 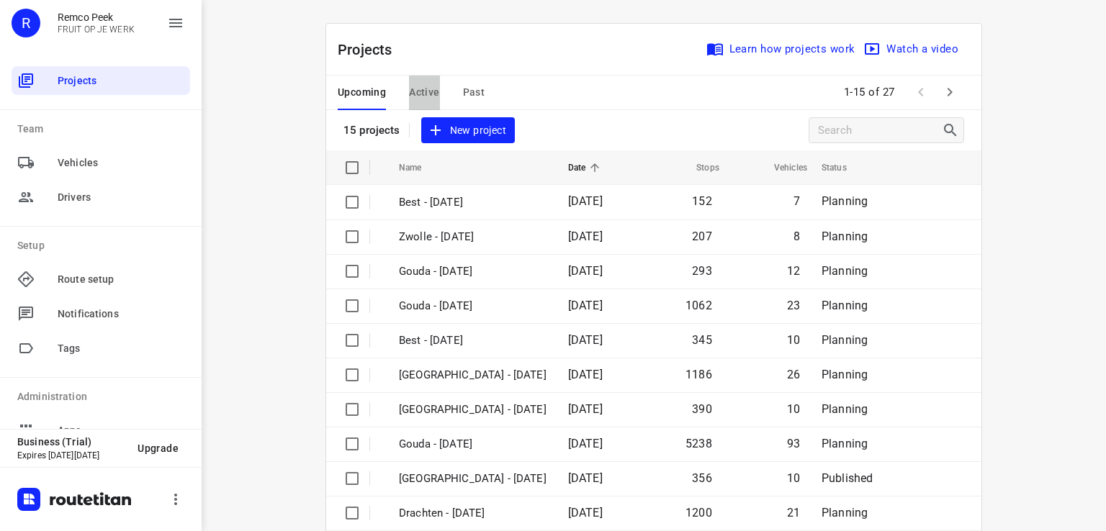 What do you see at coordinates (793, 374) in the screenshot?
I see `span: 26` at bounding box center [793, 374].